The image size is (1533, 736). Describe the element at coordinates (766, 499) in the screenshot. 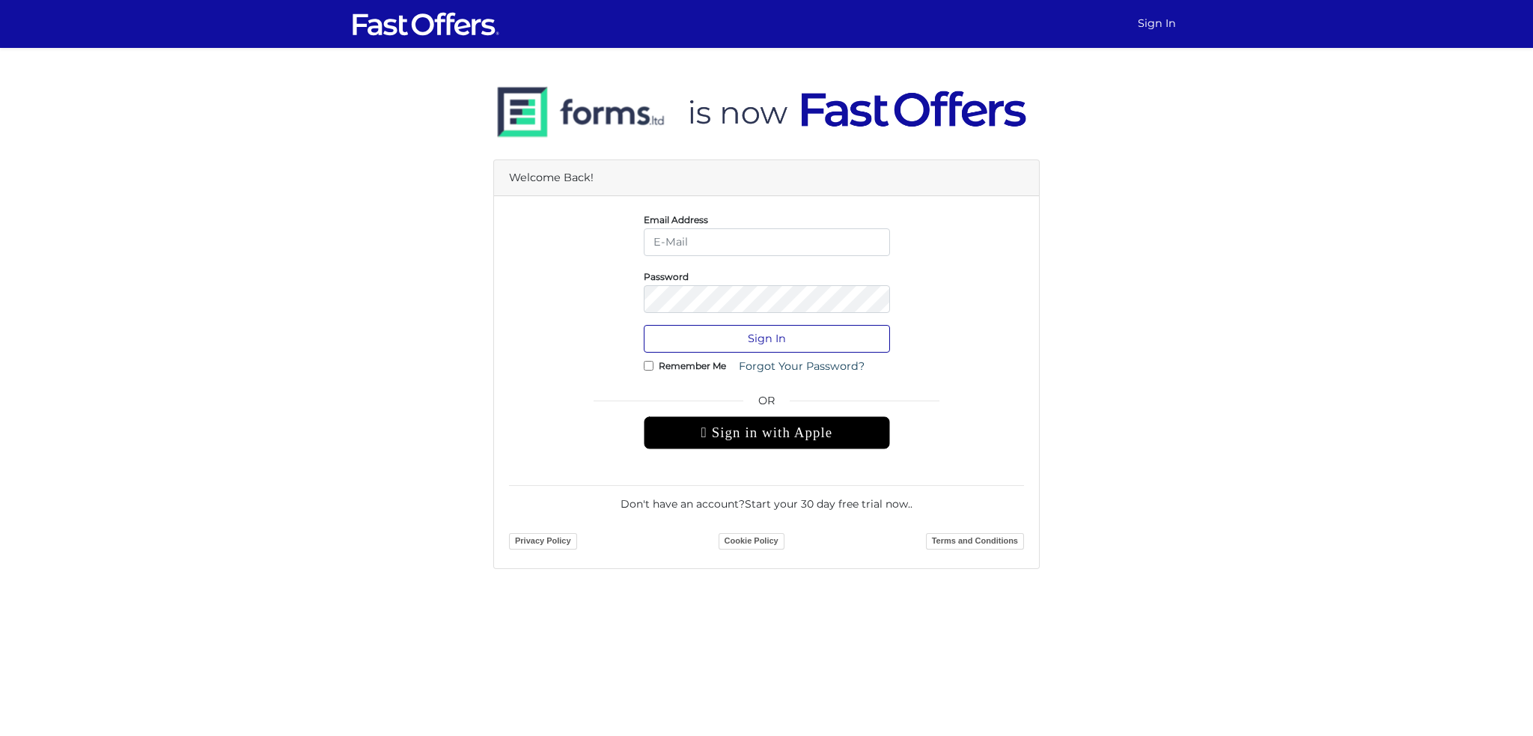

I see `div: Don't have an account? .` at that location.